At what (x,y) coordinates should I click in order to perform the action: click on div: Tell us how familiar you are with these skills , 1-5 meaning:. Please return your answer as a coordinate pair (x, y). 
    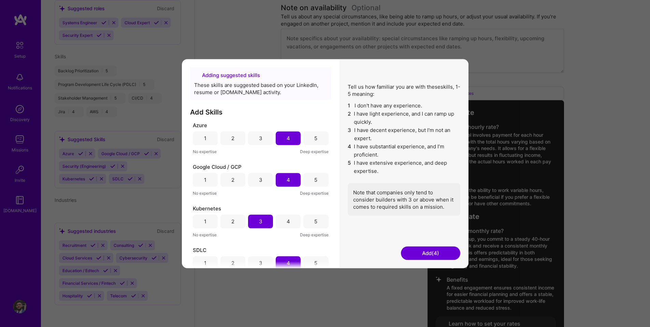
    Looking at the image, I should click on (404, 149).